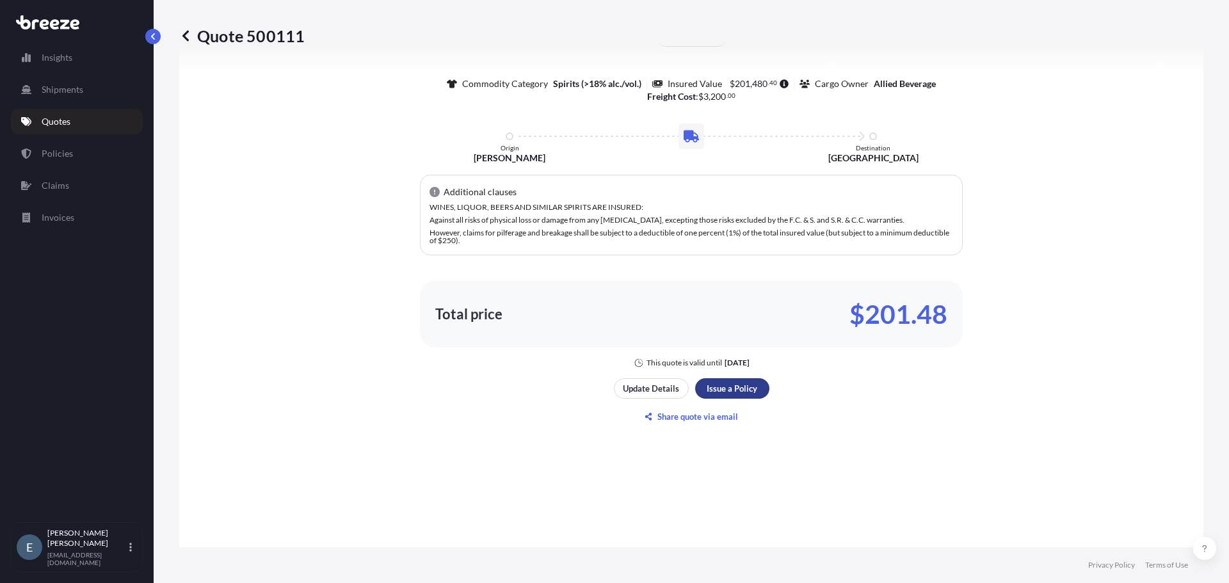 Image resolution: width=1229 pixels, height=583 pixels. What do you see at coordinates (480, 192) in the screenshot?
I see `p: Additional clauses` at bounding box center [480, 192].